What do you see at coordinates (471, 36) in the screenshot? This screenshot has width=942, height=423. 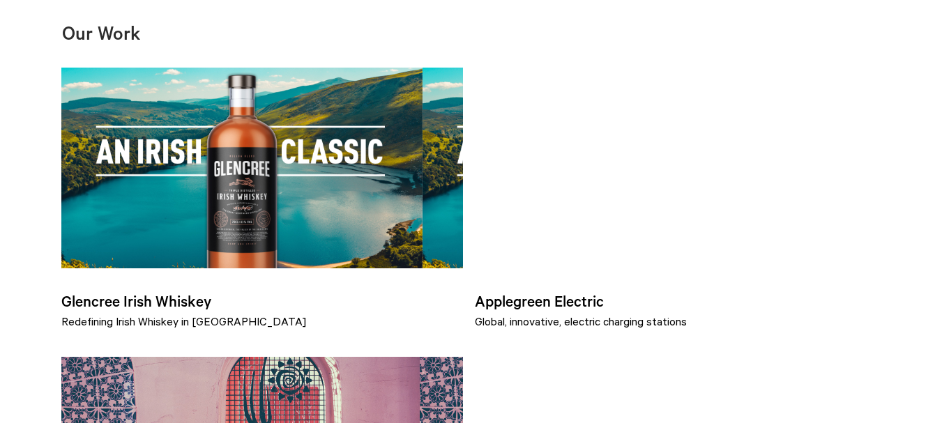 I see `h3: Our Work` at bounding box center [471, 36].